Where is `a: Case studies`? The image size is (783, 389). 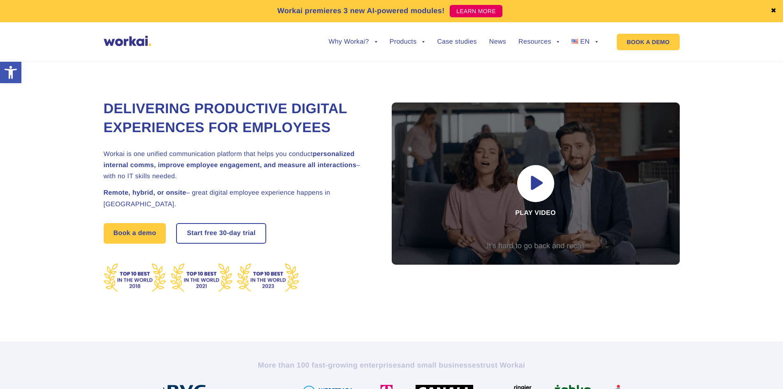
a: Case studies is located at coordinates (457, 42).